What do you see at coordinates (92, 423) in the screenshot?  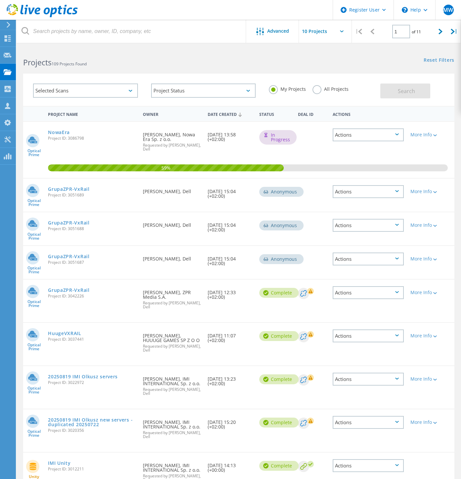 I see `a: 20250819 IMI Olkusz new servers - duplicated 20250722` at bounding box center [92, 423].